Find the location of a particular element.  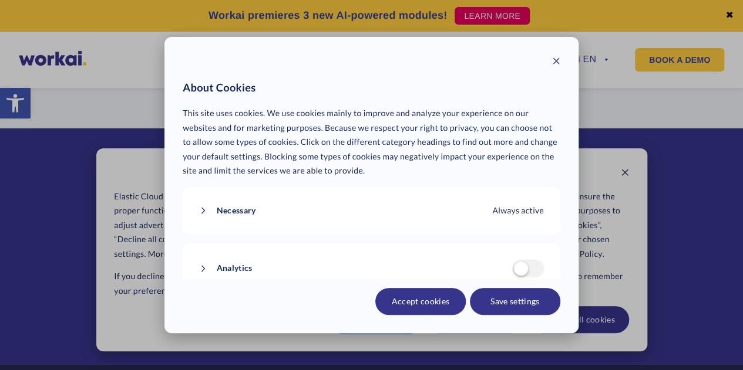

button: Accept cookies is located at coordinates (420, 302).